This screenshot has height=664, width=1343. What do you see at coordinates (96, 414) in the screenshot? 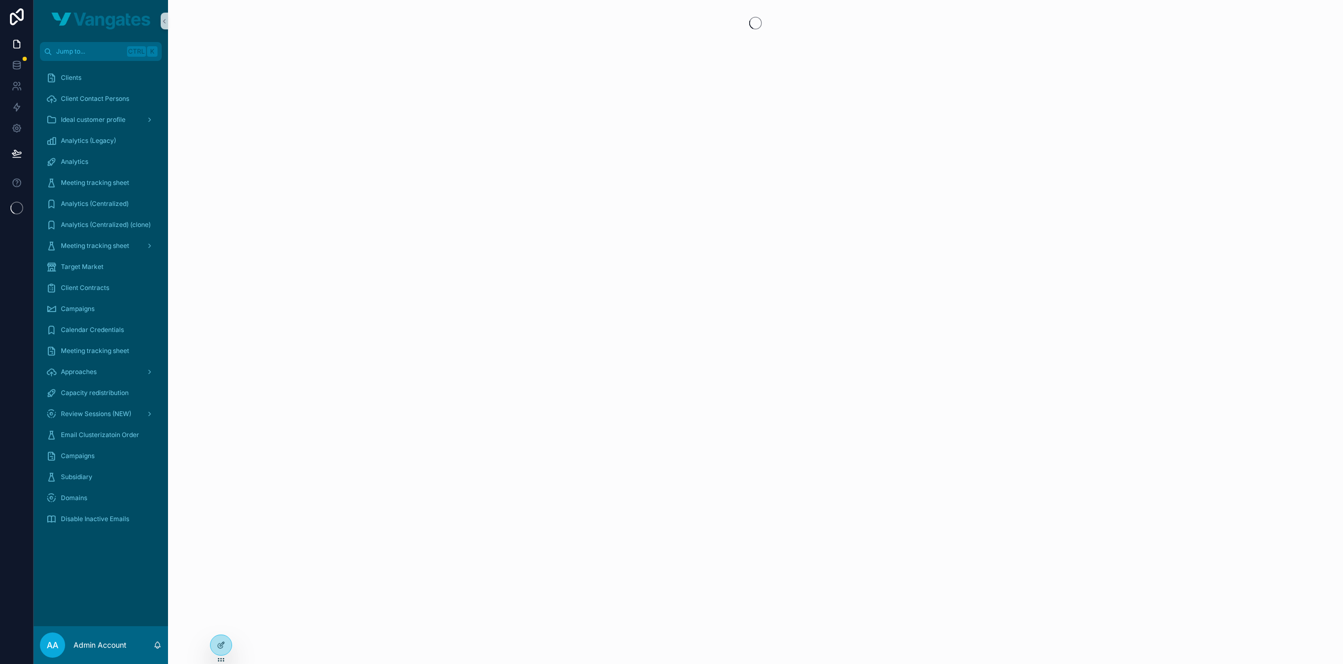
I see `span: Review Sessions (NEW)` at bounding box center [96, 414].